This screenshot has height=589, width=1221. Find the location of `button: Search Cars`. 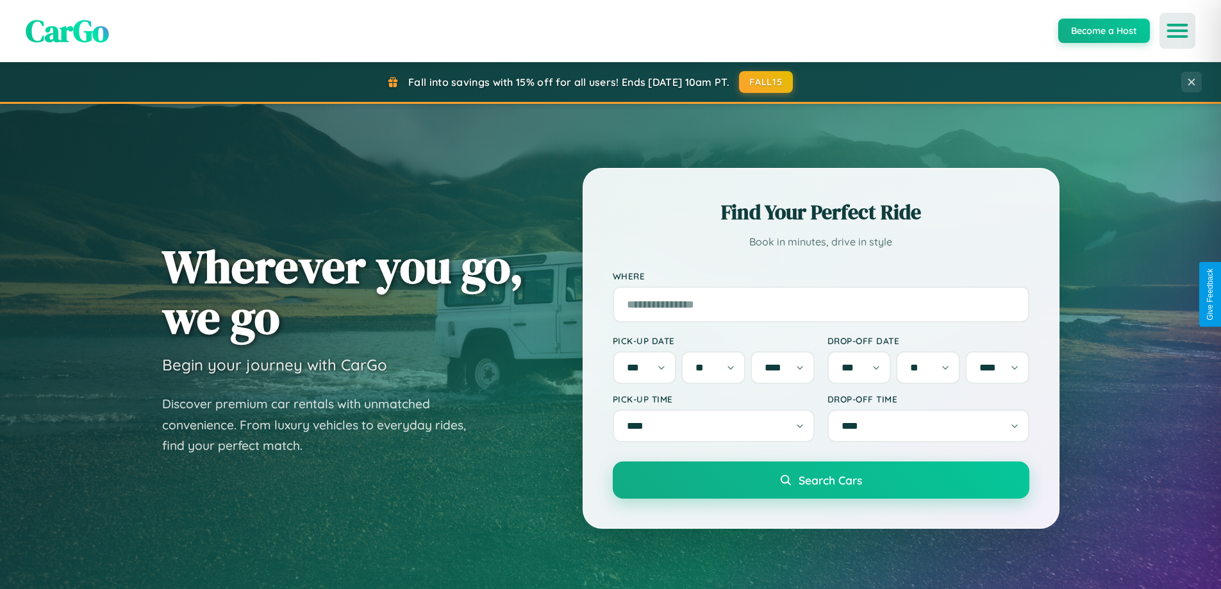

button: Search Cars is located at coordinates (821, 480).